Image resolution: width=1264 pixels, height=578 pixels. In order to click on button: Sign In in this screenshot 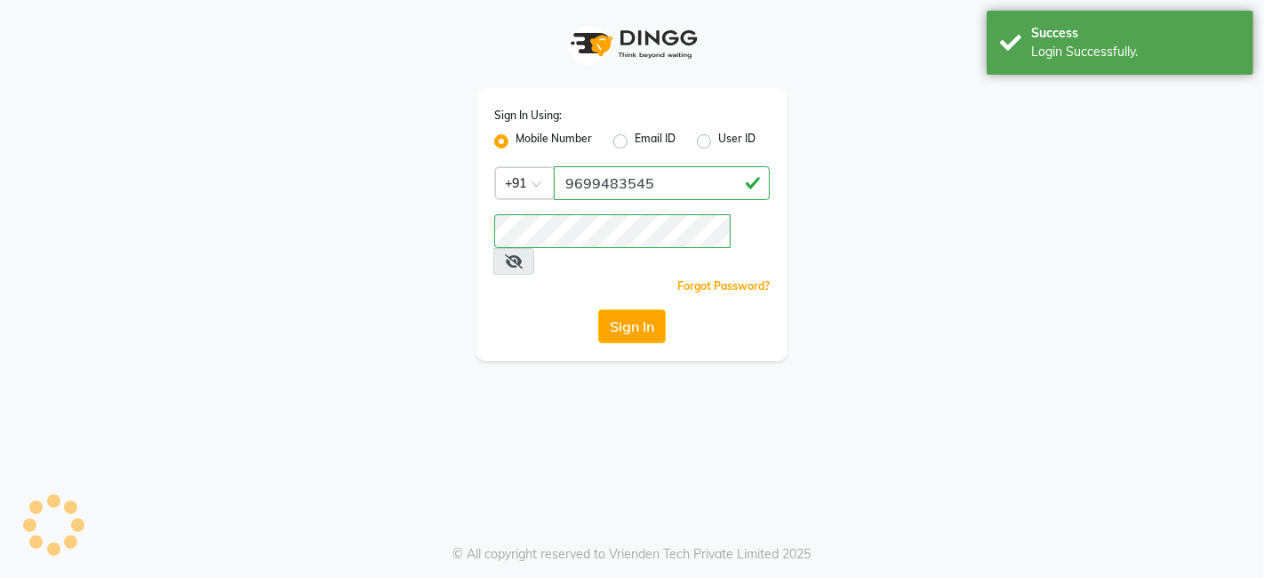, I will do `click(632, 326)`.